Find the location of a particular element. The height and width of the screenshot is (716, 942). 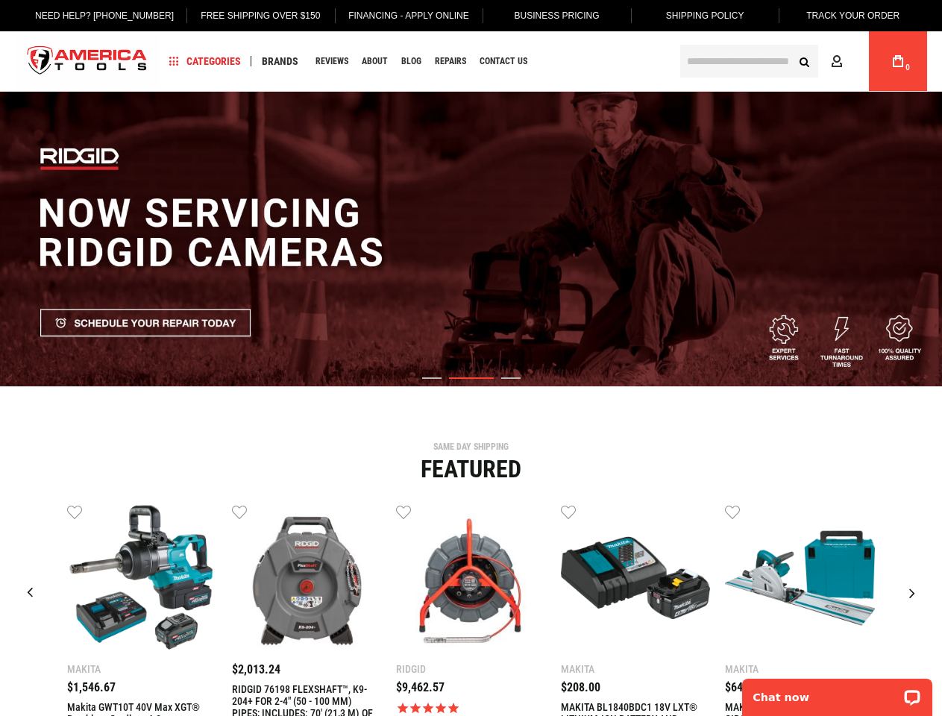

a: RIDGID 76883 SEESNAKE® MINI PRO is located at coordinates (470, 580).